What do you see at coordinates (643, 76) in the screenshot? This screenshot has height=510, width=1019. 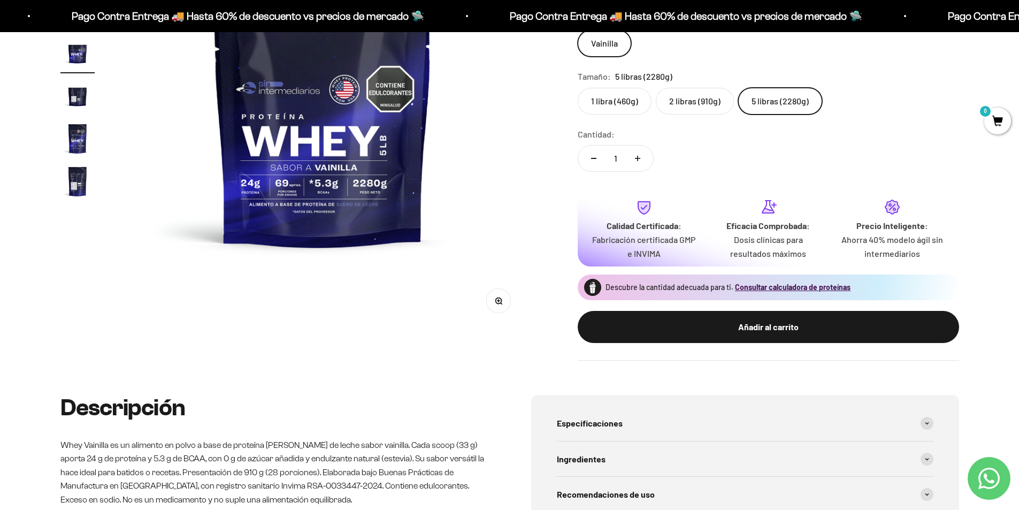 I see `span: 5 libras (2280g)` at bounding box center [643, 76].